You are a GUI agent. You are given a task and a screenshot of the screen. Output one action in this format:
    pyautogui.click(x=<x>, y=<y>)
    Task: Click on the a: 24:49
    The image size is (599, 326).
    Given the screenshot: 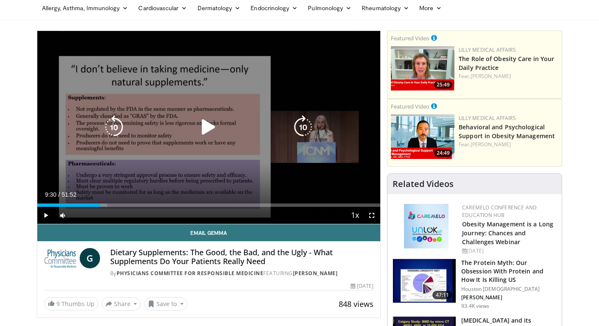 What is the action you would take?
    pyautogui.click(x=423, y=136)
    